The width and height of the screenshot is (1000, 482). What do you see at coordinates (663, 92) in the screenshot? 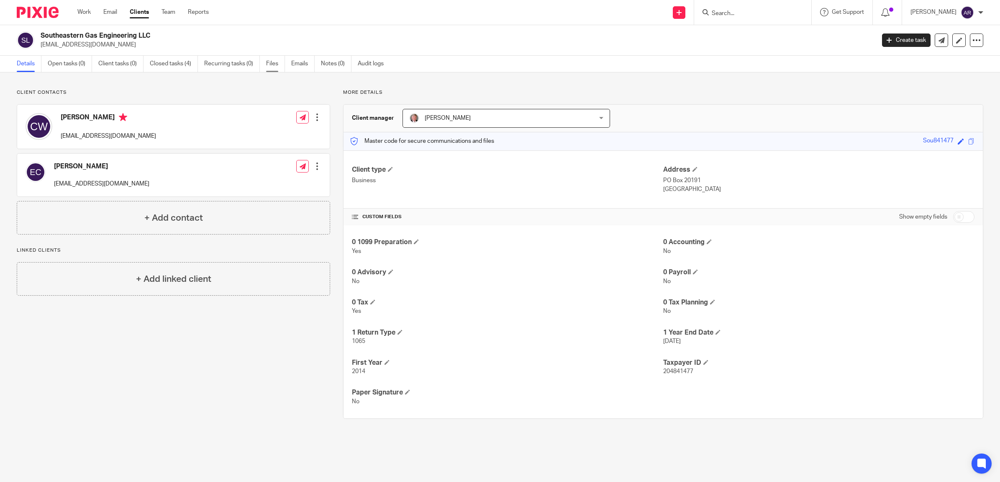
I see `p: More details` at bounding box center [663, 92].